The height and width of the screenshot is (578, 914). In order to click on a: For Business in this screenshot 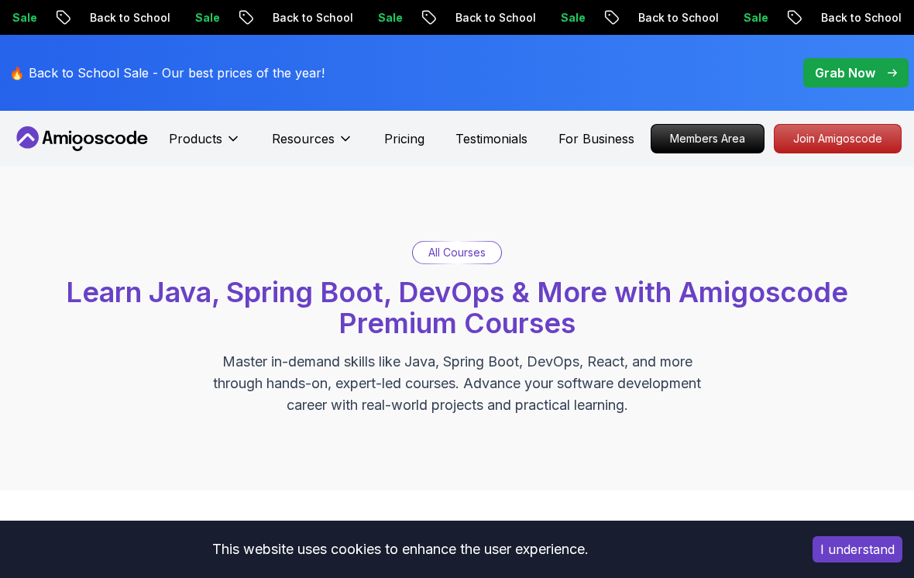, I will do `click(597, 139)`.